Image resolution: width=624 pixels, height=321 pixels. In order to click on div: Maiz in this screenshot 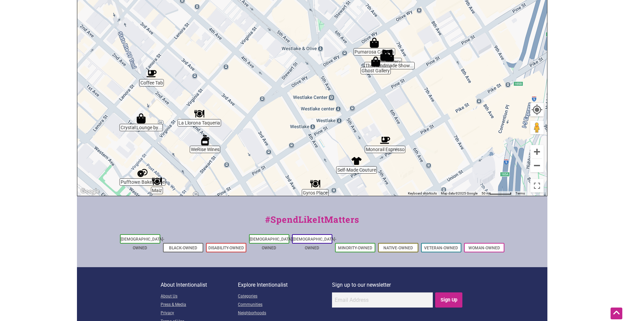, I will do `click(157, 181)`.